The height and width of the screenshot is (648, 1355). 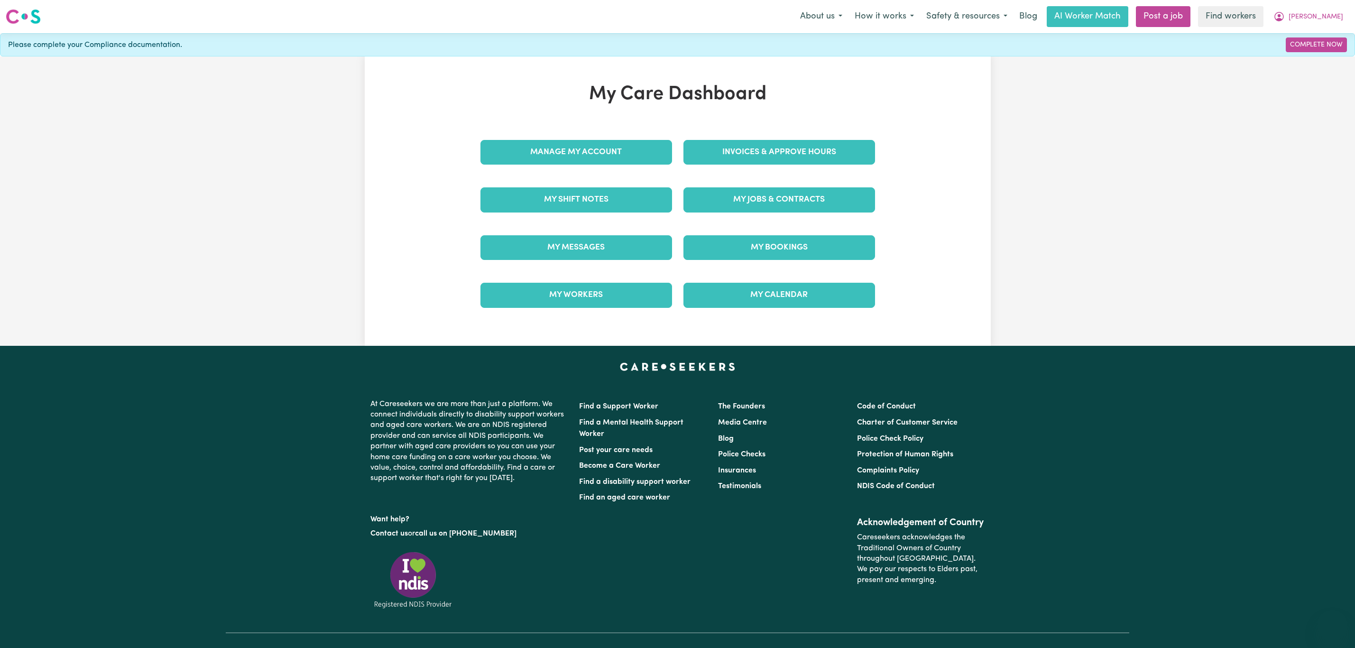 What do you see at coordinates (780, 152) in the screenshot?
I see `a: Invoices & Approve Hours` at bounding box center [780, 152].